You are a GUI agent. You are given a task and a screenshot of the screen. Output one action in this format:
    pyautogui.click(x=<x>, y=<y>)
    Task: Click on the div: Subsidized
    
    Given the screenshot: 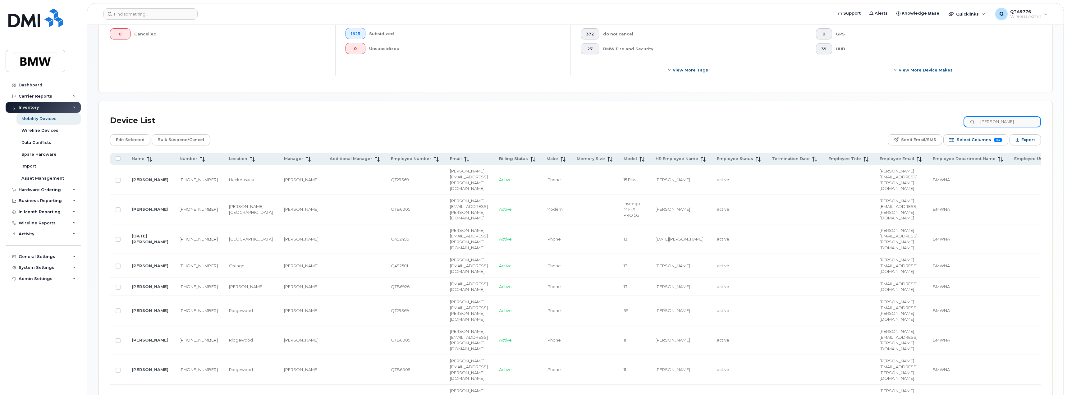 What is the action you would take?
    pyautogui.click(x=465, y=34)
    